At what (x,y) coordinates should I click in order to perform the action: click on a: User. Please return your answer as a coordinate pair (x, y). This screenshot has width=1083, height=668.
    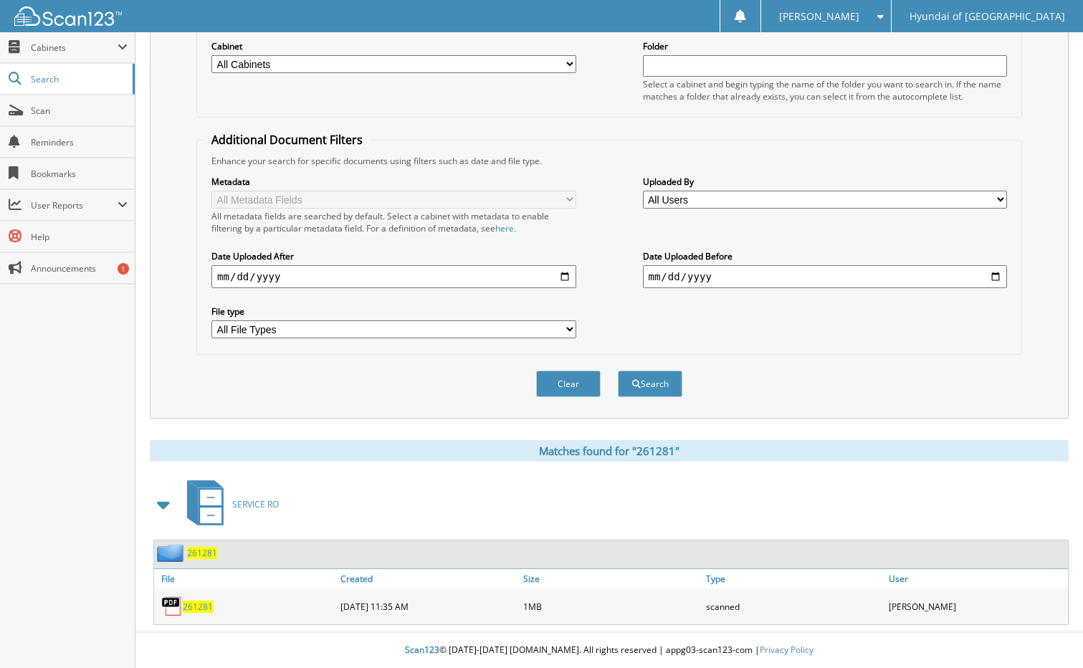
    Looking at the image, I should click on (976, 578).